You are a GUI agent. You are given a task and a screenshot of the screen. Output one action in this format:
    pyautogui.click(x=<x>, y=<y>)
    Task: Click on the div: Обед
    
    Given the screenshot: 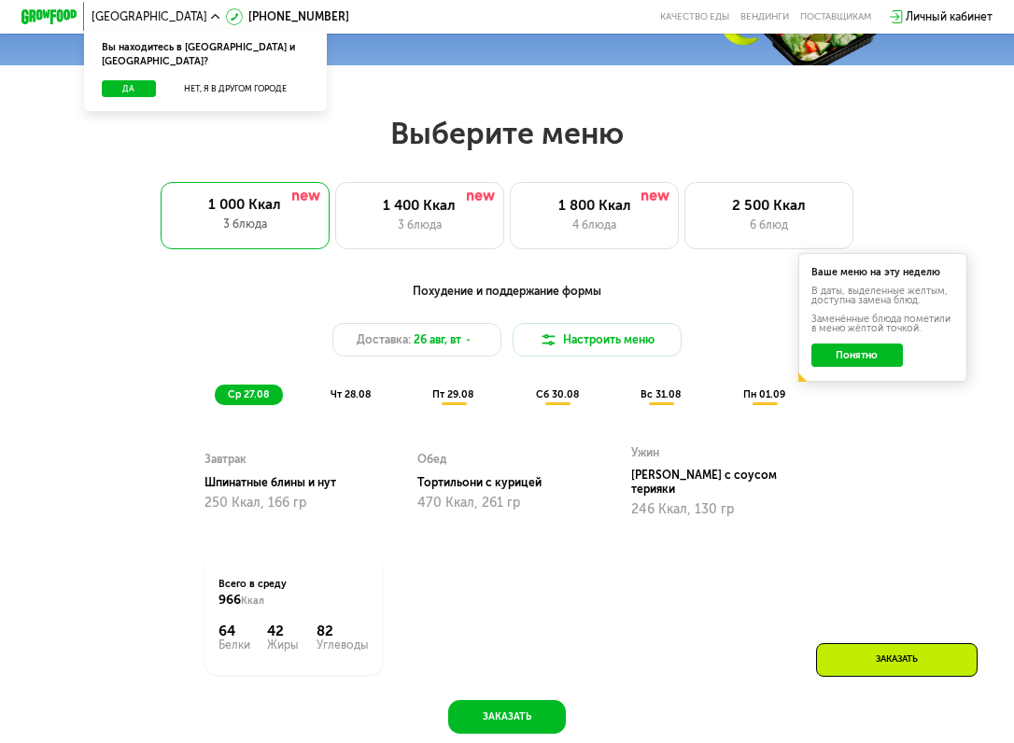 What is the action you would take?
    pyautogui.click(x=431, y=459)
    